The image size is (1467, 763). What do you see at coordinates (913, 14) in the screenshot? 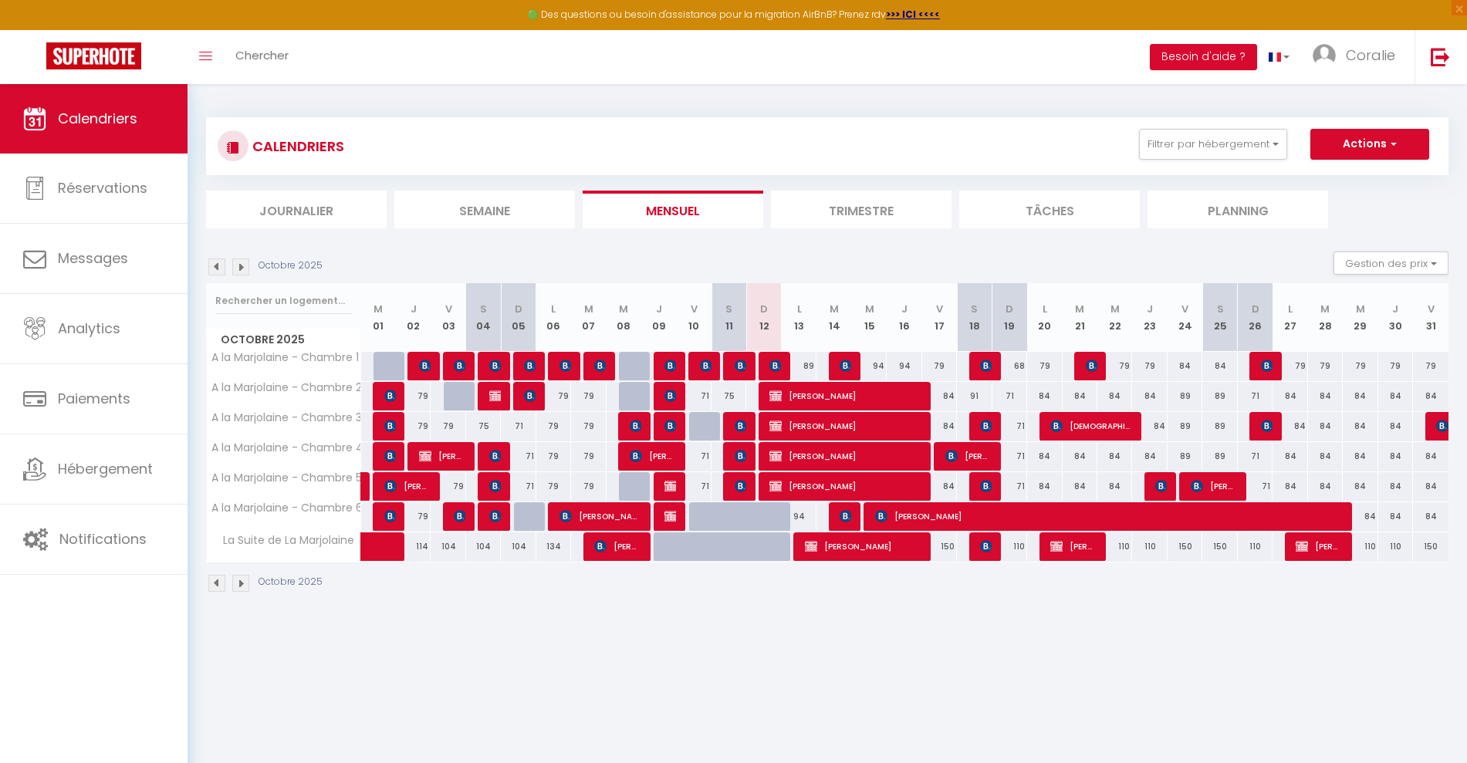
I see `a: >>> ICI <<<<` at bounding box center [913, 14].